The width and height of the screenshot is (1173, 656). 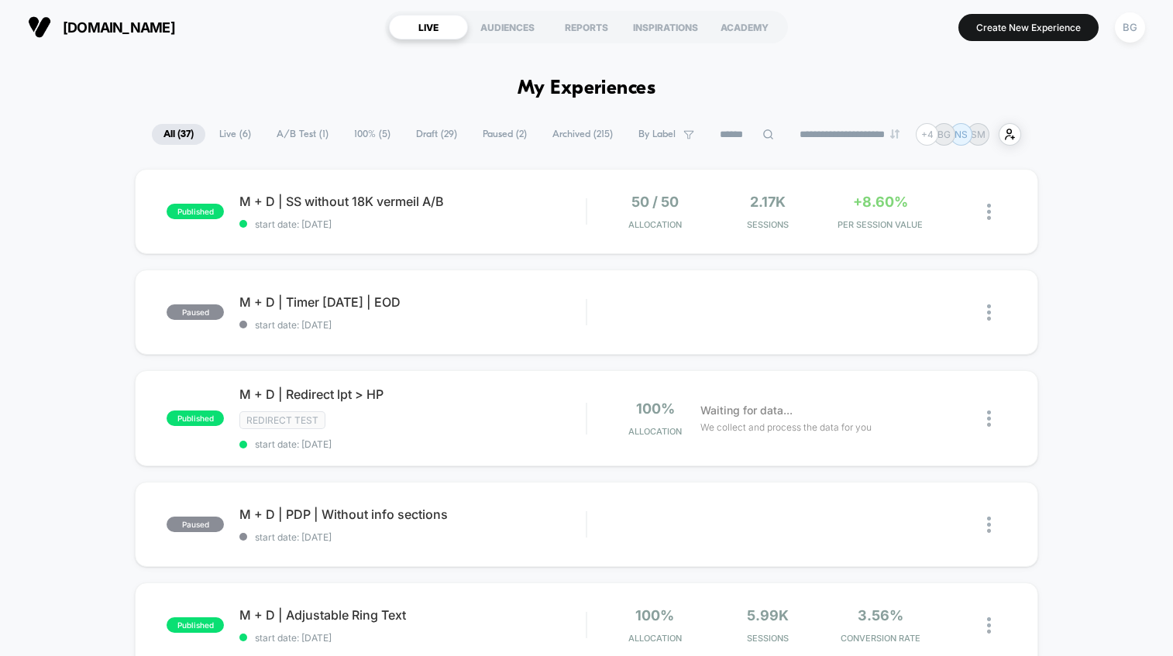 I want to click on span: By Label, so click(x=657, y=134).